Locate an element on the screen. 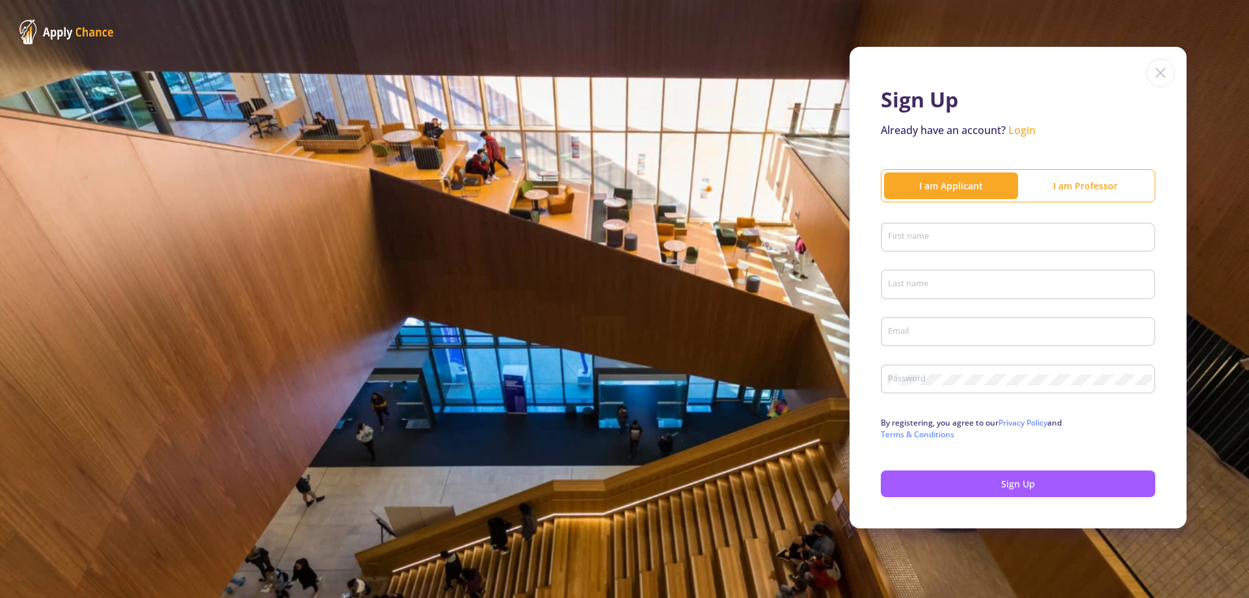 The image size is (1249, 598). img: ApplyChance Logo is located at coordinates (66, 32).